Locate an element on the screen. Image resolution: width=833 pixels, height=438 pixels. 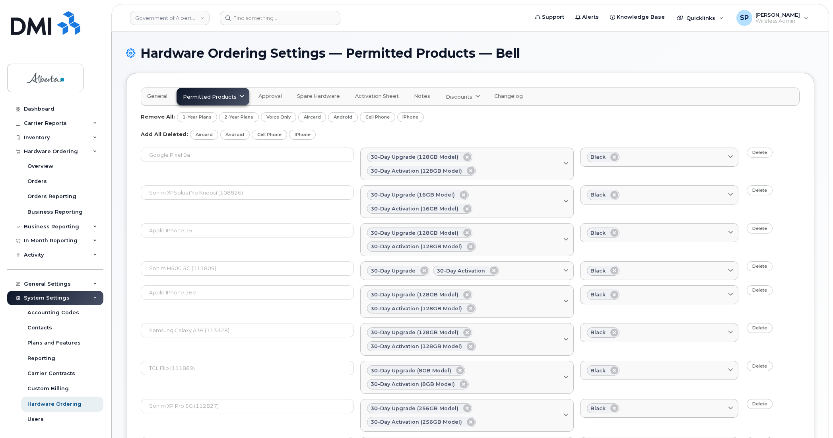
a: 2-Year Plans is located at coordinates (239, 117).